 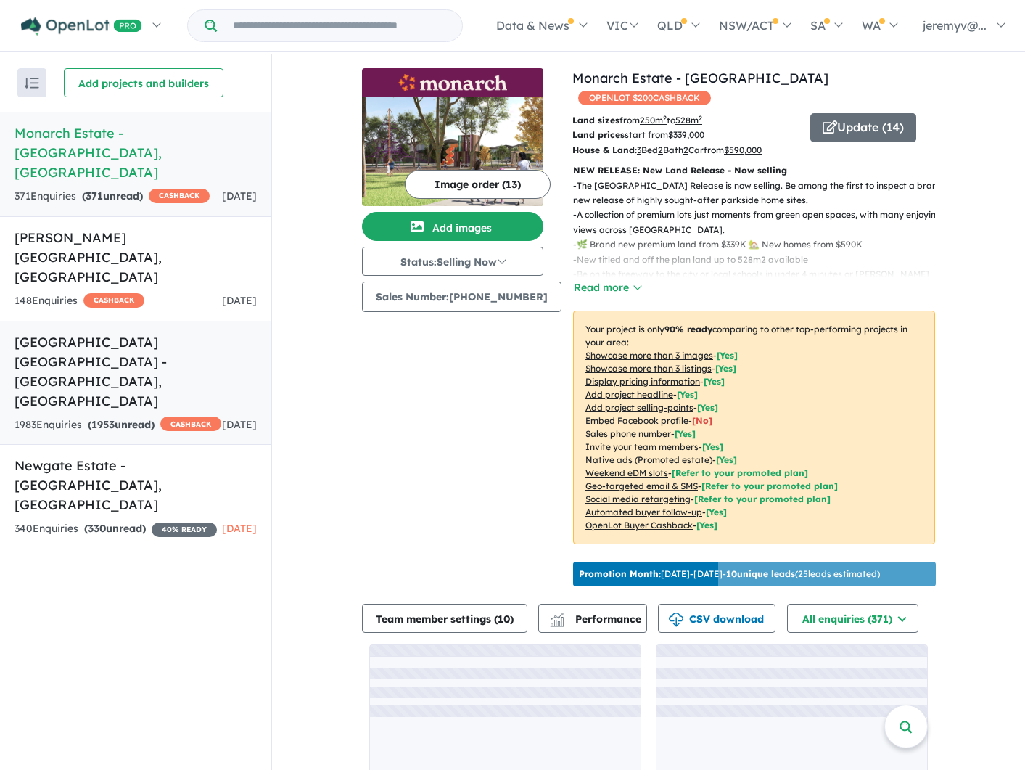 What do you see at coordinates (676, 620) in the screenshot?
I see `img: download icon` at bounding box center [676, 620].